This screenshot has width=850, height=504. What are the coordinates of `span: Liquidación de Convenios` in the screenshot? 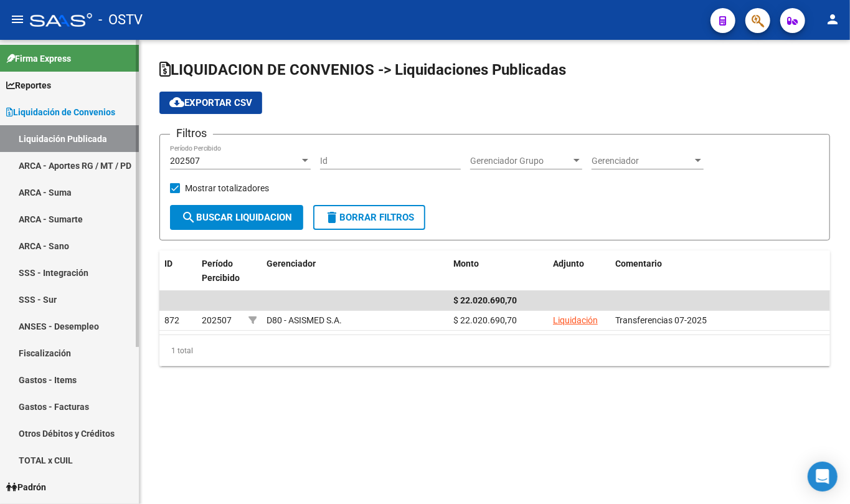 It's located at (60, 112).